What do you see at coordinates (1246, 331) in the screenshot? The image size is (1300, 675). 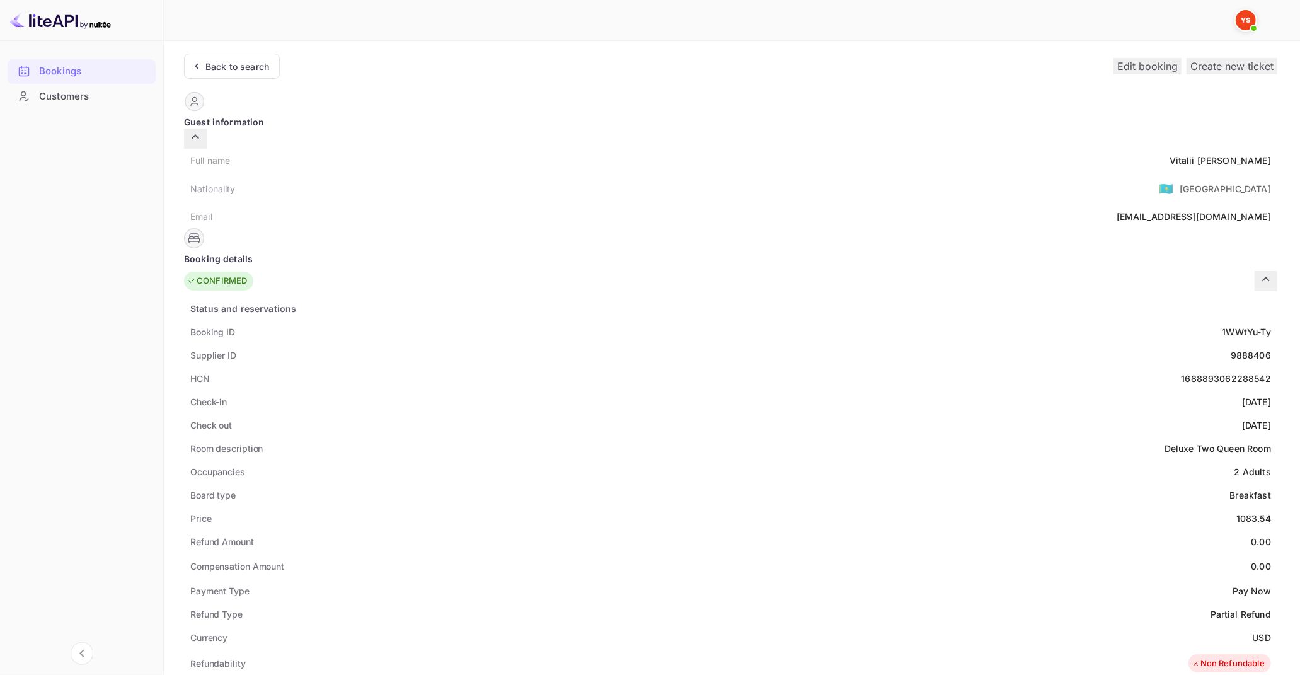 I see `div: 1WWtYu-Ty` at bounding box center [1246, 331].